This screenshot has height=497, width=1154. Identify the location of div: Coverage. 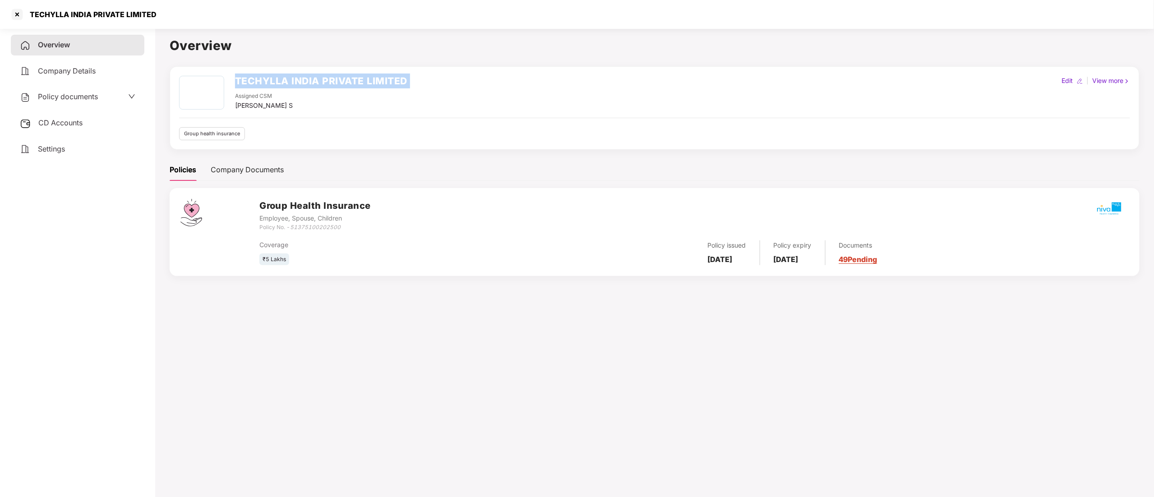
(404, 245).